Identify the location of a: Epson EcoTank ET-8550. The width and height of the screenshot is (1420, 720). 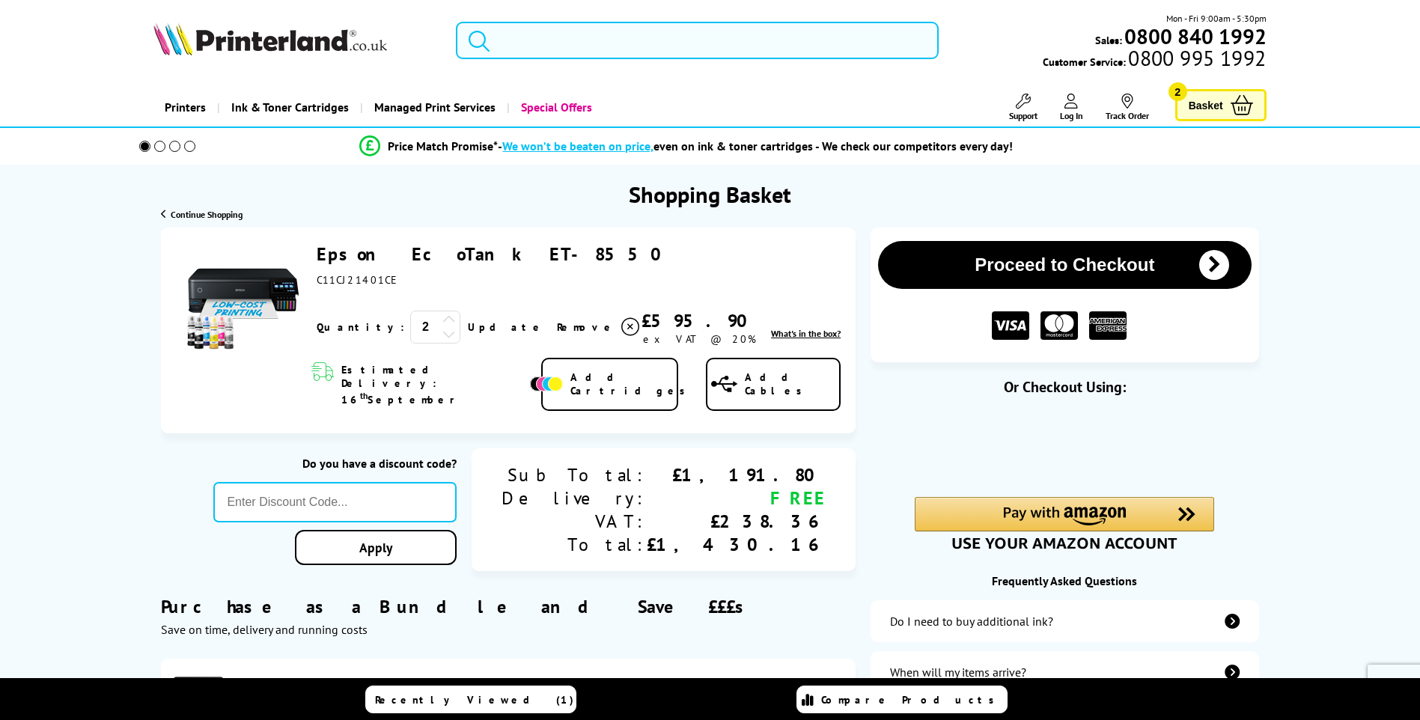
(494, 254).